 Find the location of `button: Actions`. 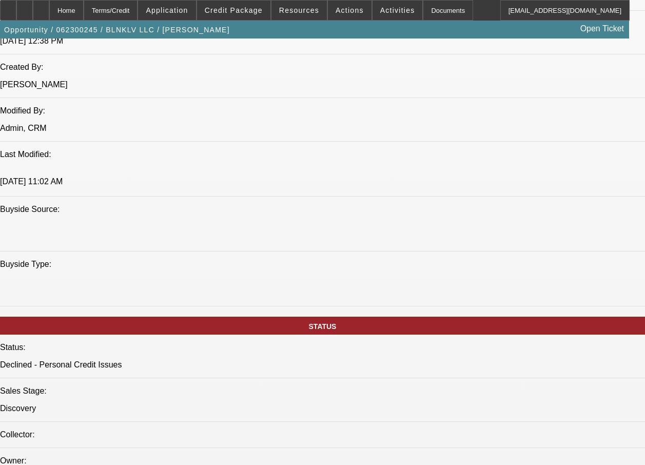

button: Actions is located at coordinates (349, 10).